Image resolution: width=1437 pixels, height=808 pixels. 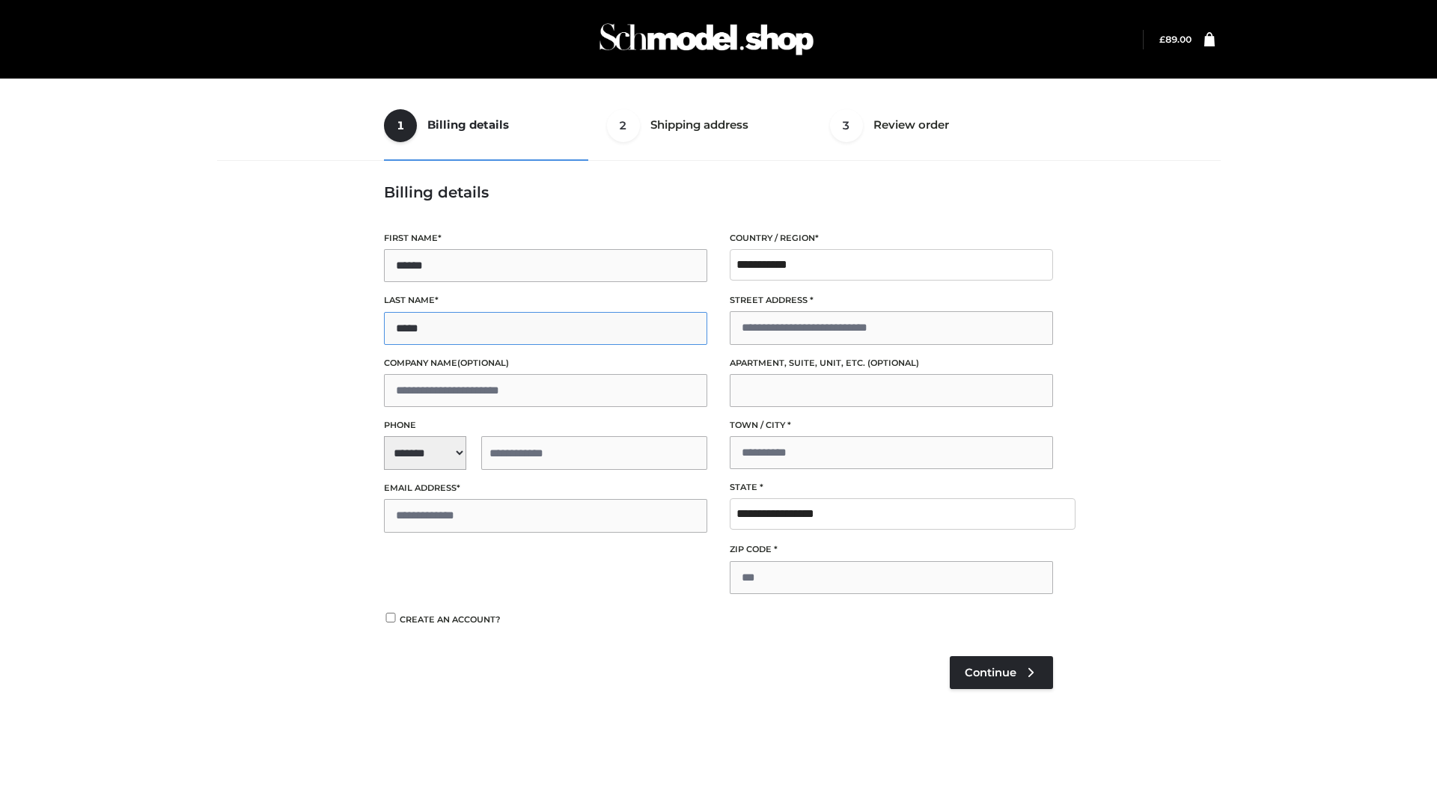 What do you see at coordinates (891, 300) in the screenshot?
I see `label: Street address` at bounding box center [891, 300].